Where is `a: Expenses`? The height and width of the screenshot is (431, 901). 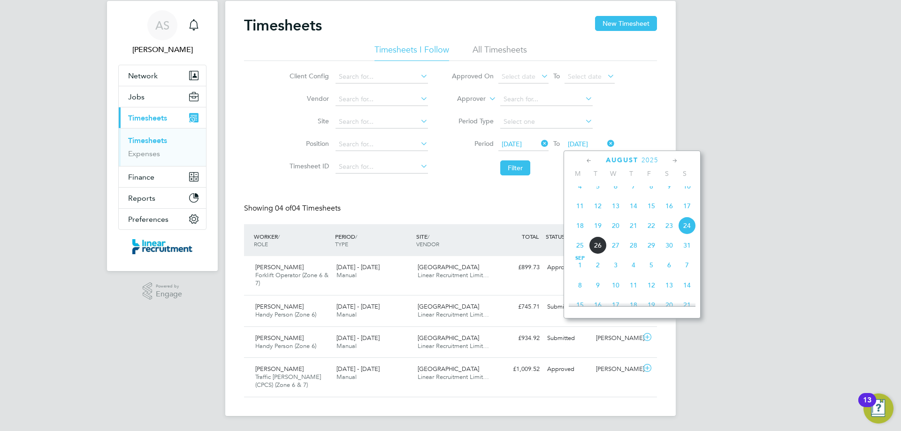 a: Expenses is located at coordinates (144, 153).